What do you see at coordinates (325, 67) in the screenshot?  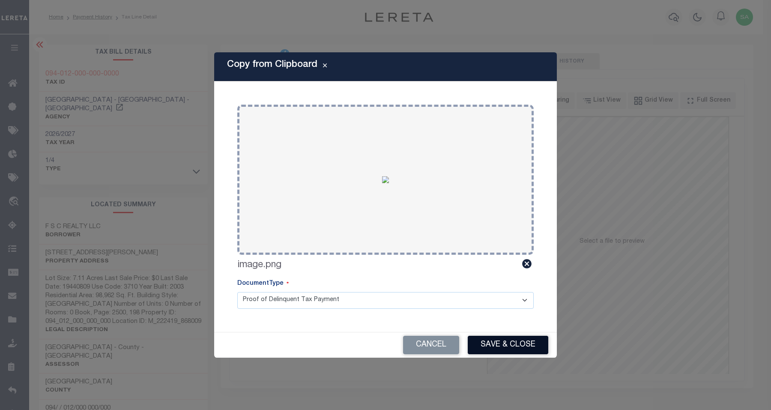 I see `button: Close` at bounding box center [325, 67].